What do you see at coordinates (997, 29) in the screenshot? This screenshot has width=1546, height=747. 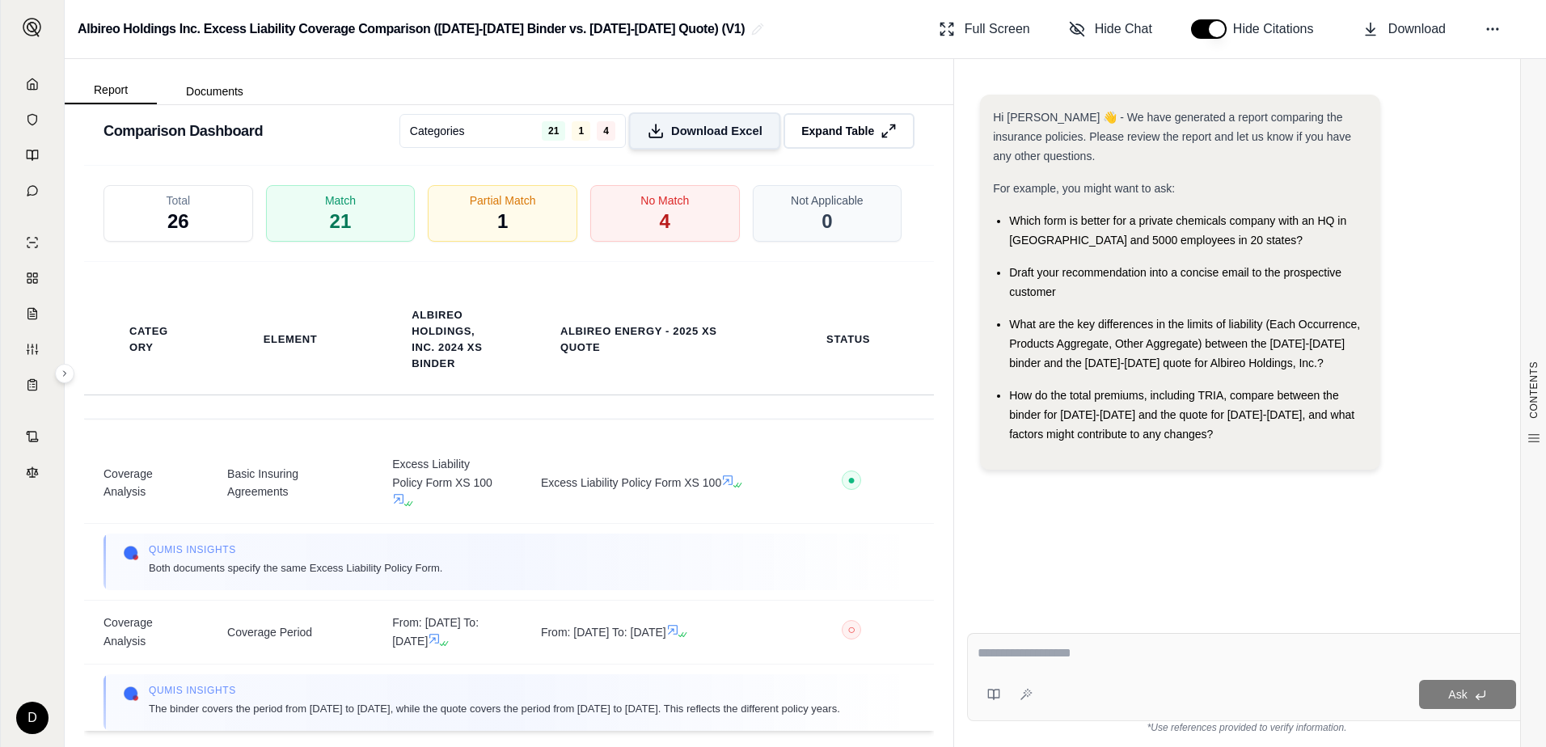 I see `span: Full Screen` at bounding box center [997, 29].